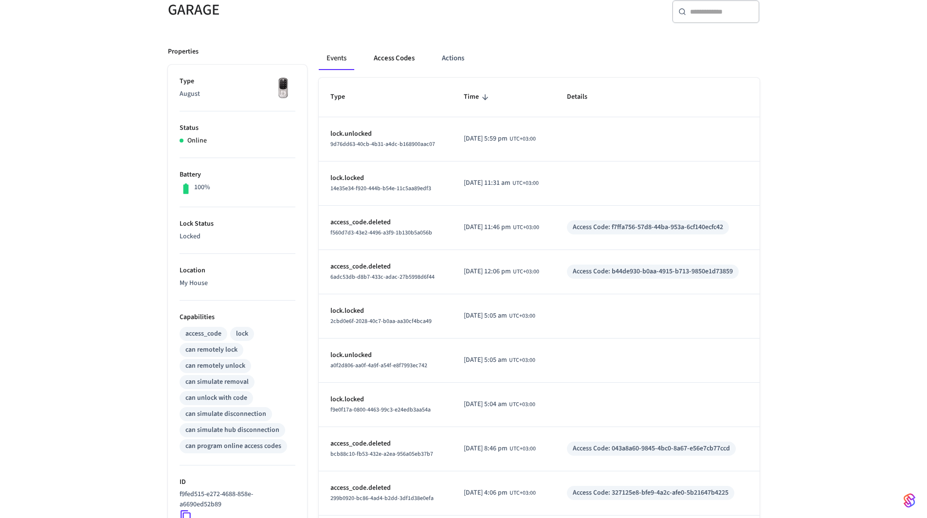 The width and height of the screenshot is (927, 518). I want to click on span: 9d76dd63-40cb-4b31-a4dc-b168900aac07, so click(382, 144).